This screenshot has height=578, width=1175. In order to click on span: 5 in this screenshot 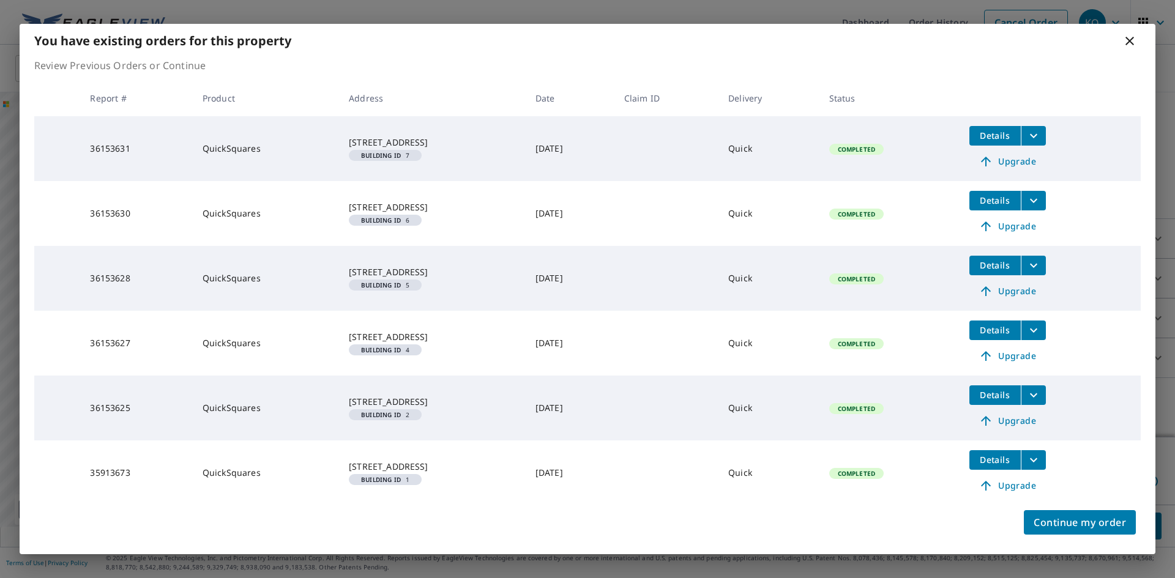, I will do `click(385, 285)`.